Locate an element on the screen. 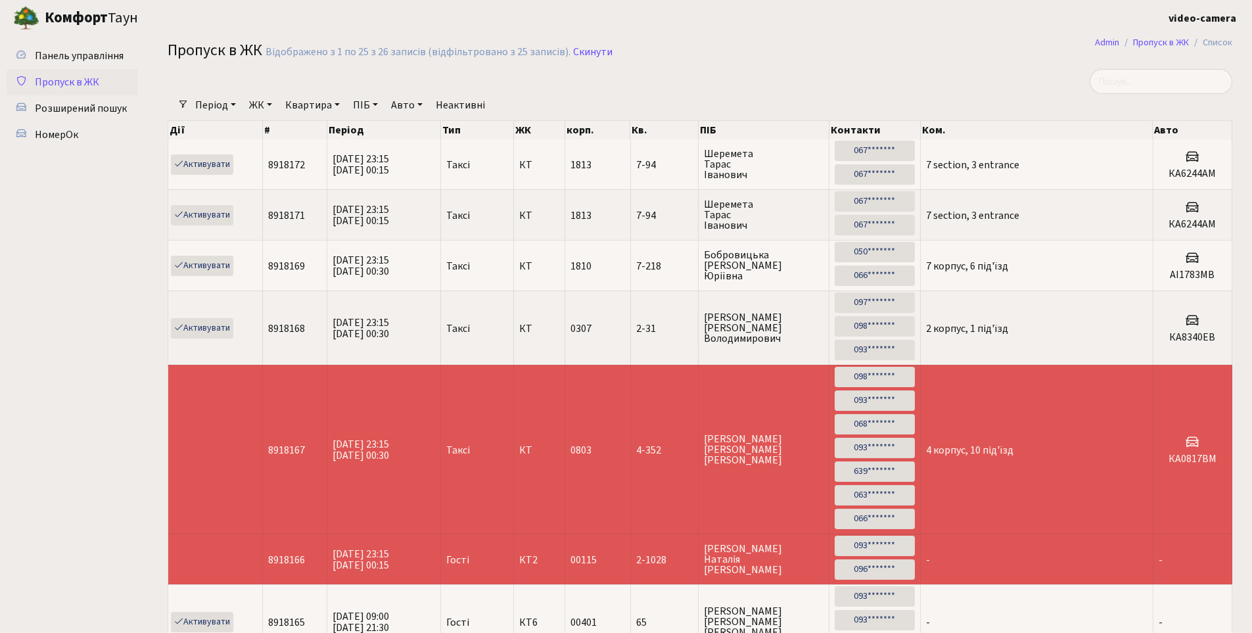 Image resolution: width=1252 pixels, height=633 pixels. span: 8918167 is located at coordinates (286, 450).